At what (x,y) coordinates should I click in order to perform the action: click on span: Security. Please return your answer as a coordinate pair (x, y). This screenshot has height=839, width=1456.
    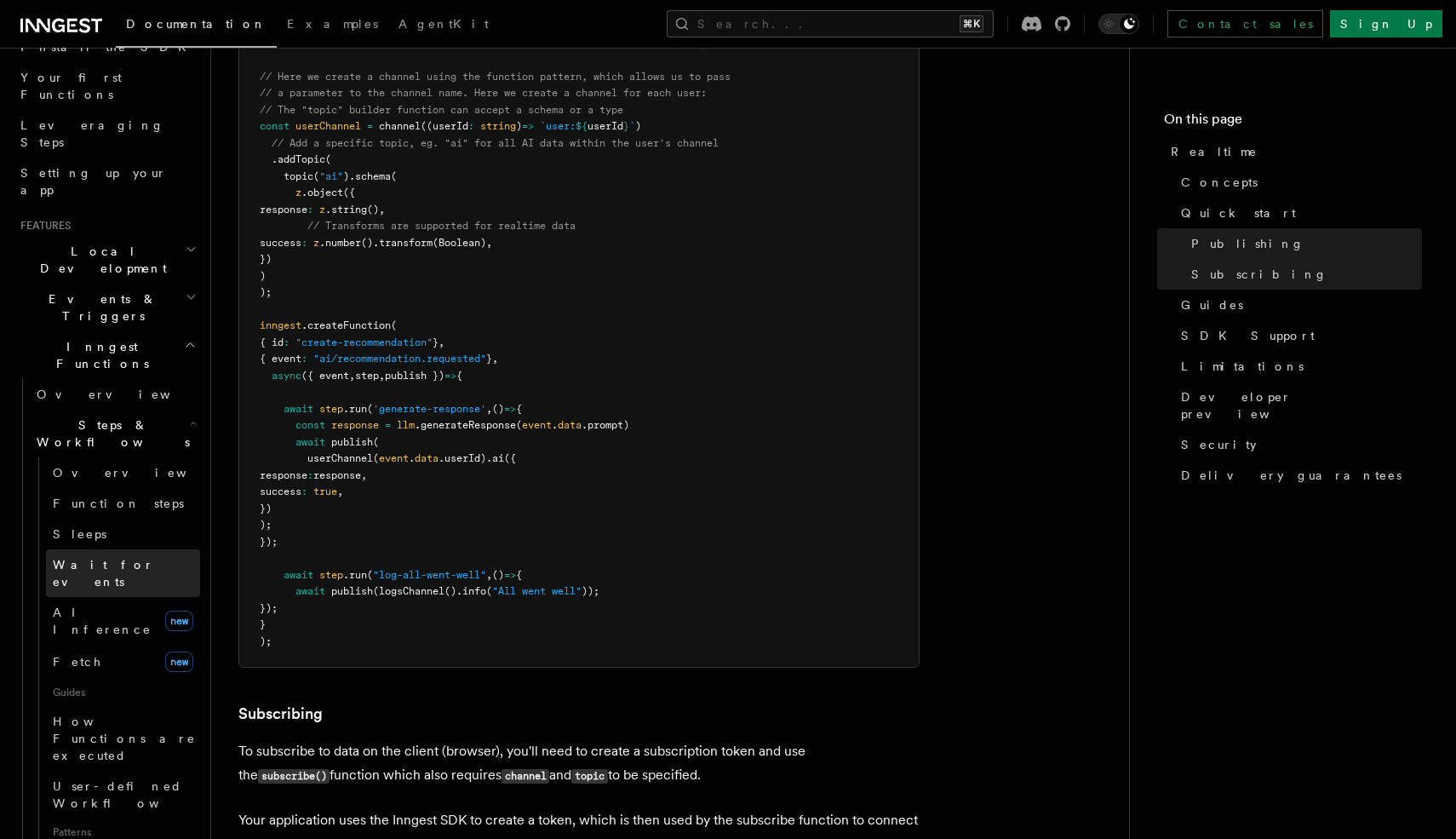
    Looking at the image, I should click on (1218, 445).